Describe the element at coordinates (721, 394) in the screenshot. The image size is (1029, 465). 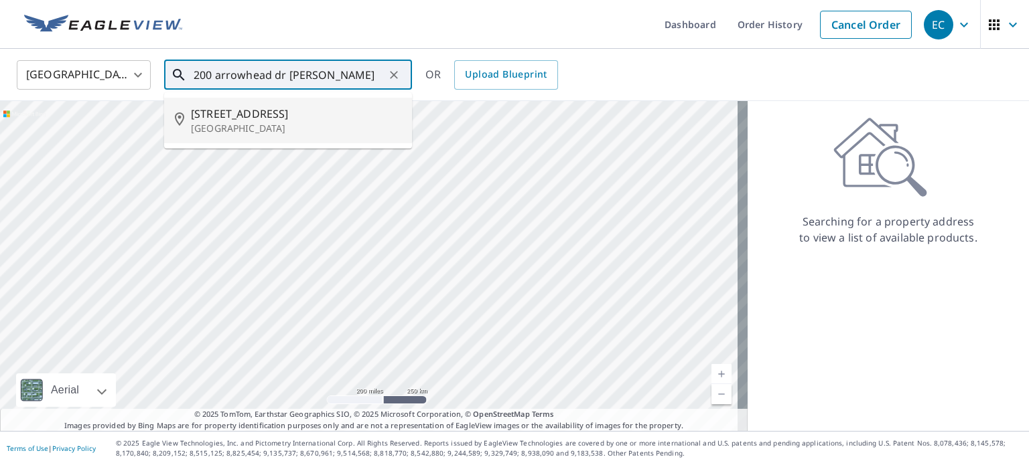
I see `a: Current Level 5, Zoom Out` at that location.